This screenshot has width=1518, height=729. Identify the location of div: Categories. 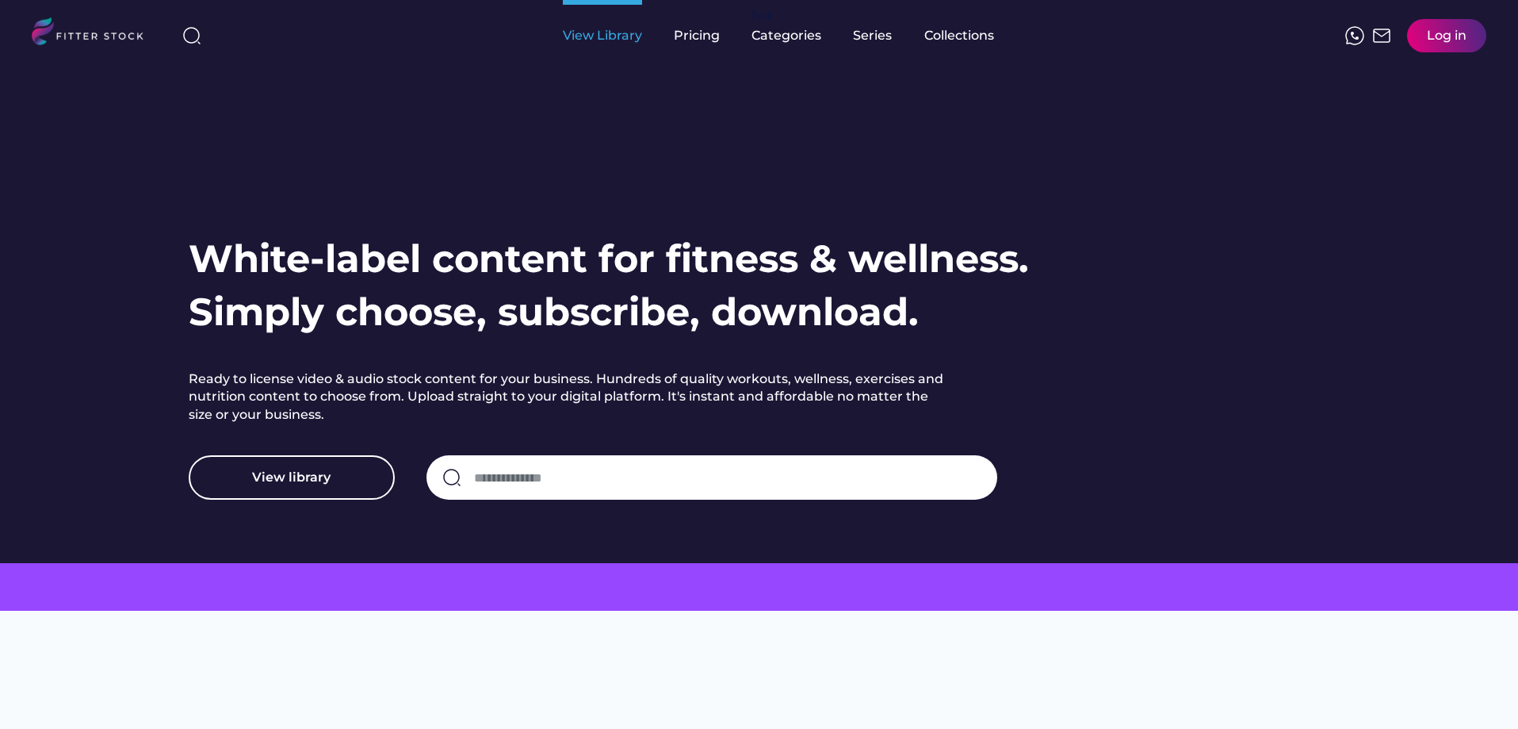
(787, 36).